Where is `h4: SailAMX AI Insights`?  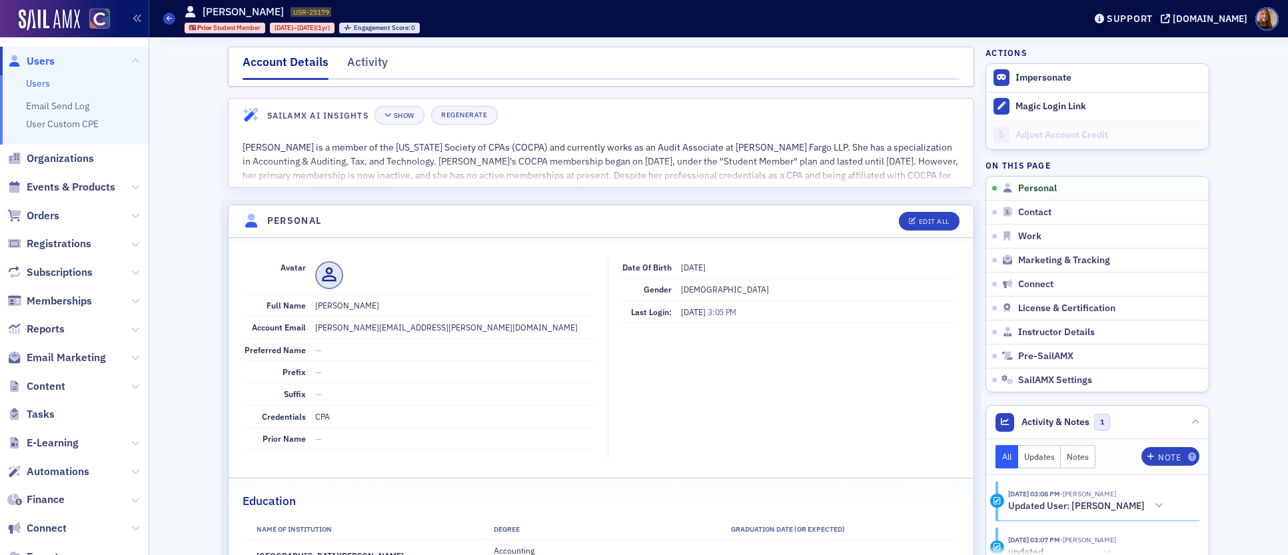 h4: SailAMX AI Insights is located at coordinates (318, 115).